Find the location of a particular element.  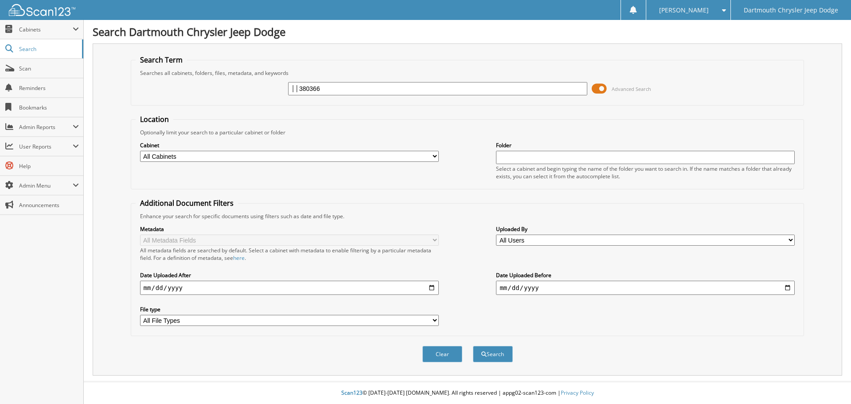

span: Announcements is located at coordinates (49, 205).